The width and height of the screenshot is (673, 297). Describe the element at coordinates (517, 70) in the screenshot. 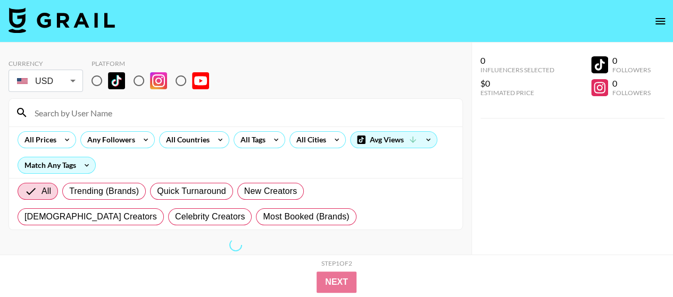

I see `div: Influencers Selected` at that location.